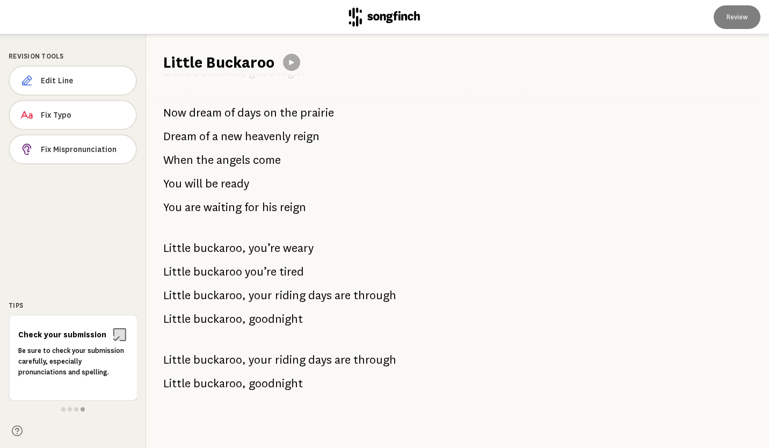 The width and height of the screenshot is (769, 448). What do you see at coordinates (233, 160) in the screenshot?
I see `span: angels` at bounding box center [233, 160].